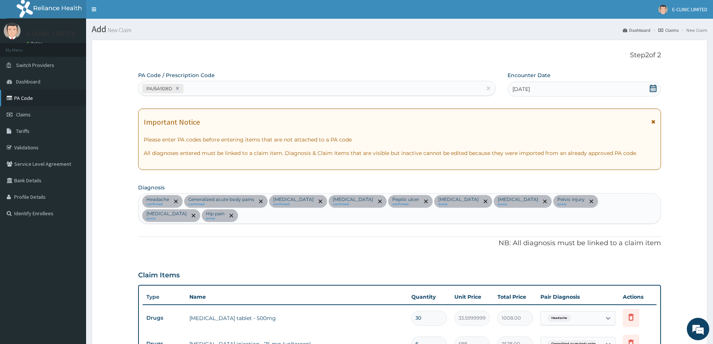 The height and width of the screenshot is (344, 713). I want to click on a: Claims, so click(668, 30).